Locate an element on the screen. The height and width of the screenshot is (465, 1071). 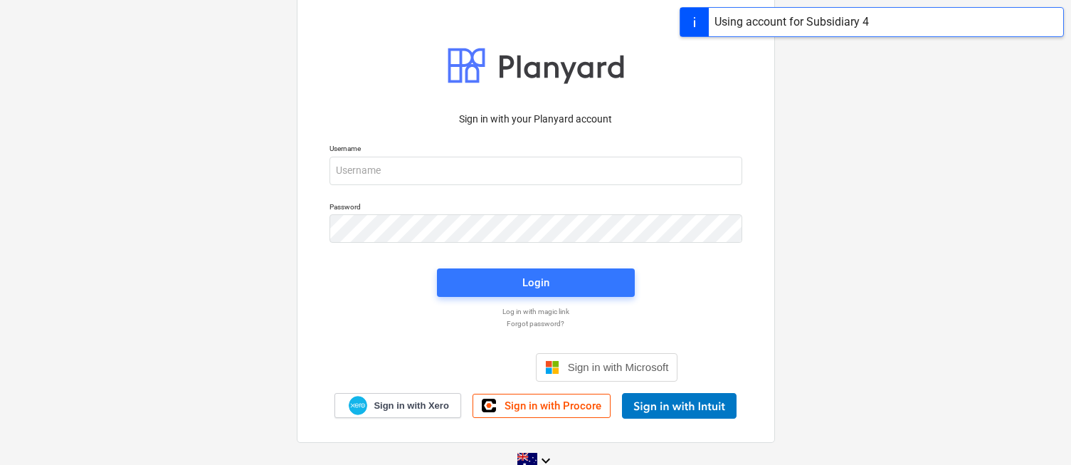
a: Forgot password? is located at coordinates (536, 323).